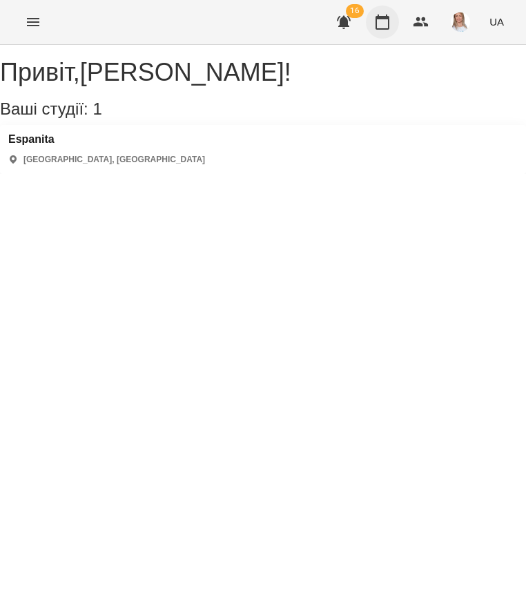  Describe the element at coordinates (33, 22) in the screenshot. I see `button: Menu` at that location.